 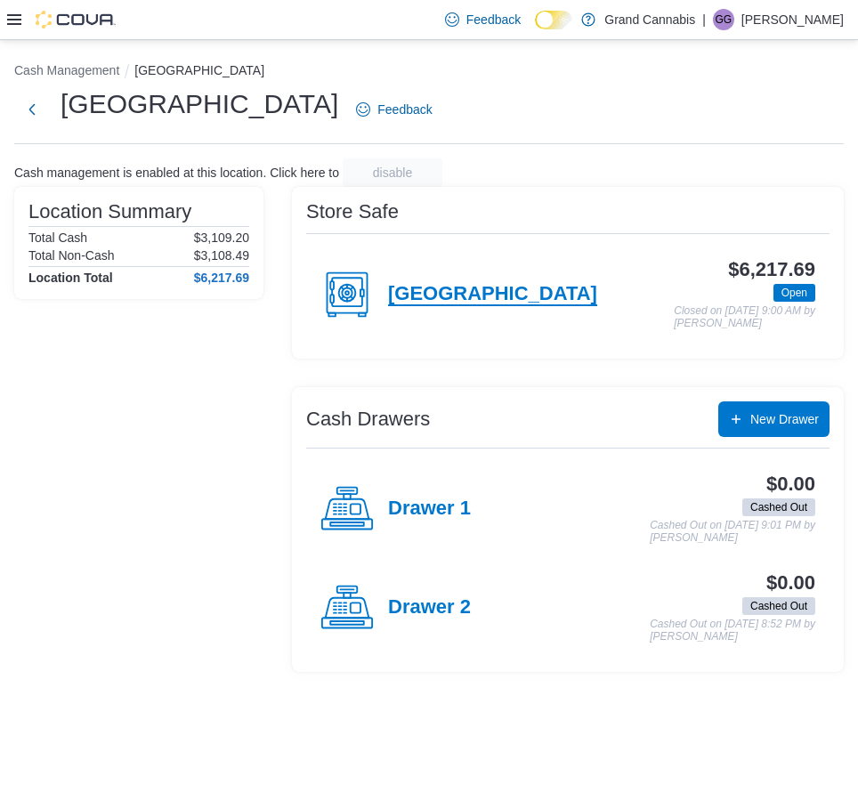 I want to click on h4: $6,217.69, so click(x=222, y=278).